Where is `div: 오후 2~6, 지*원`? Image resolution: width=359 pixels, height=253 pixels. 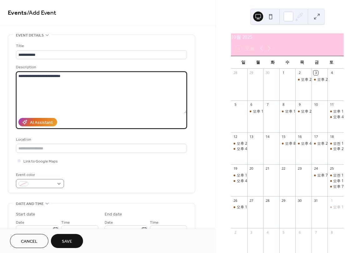 div: 오후 2~6, 지*원 is located at coordinates (335, 149).